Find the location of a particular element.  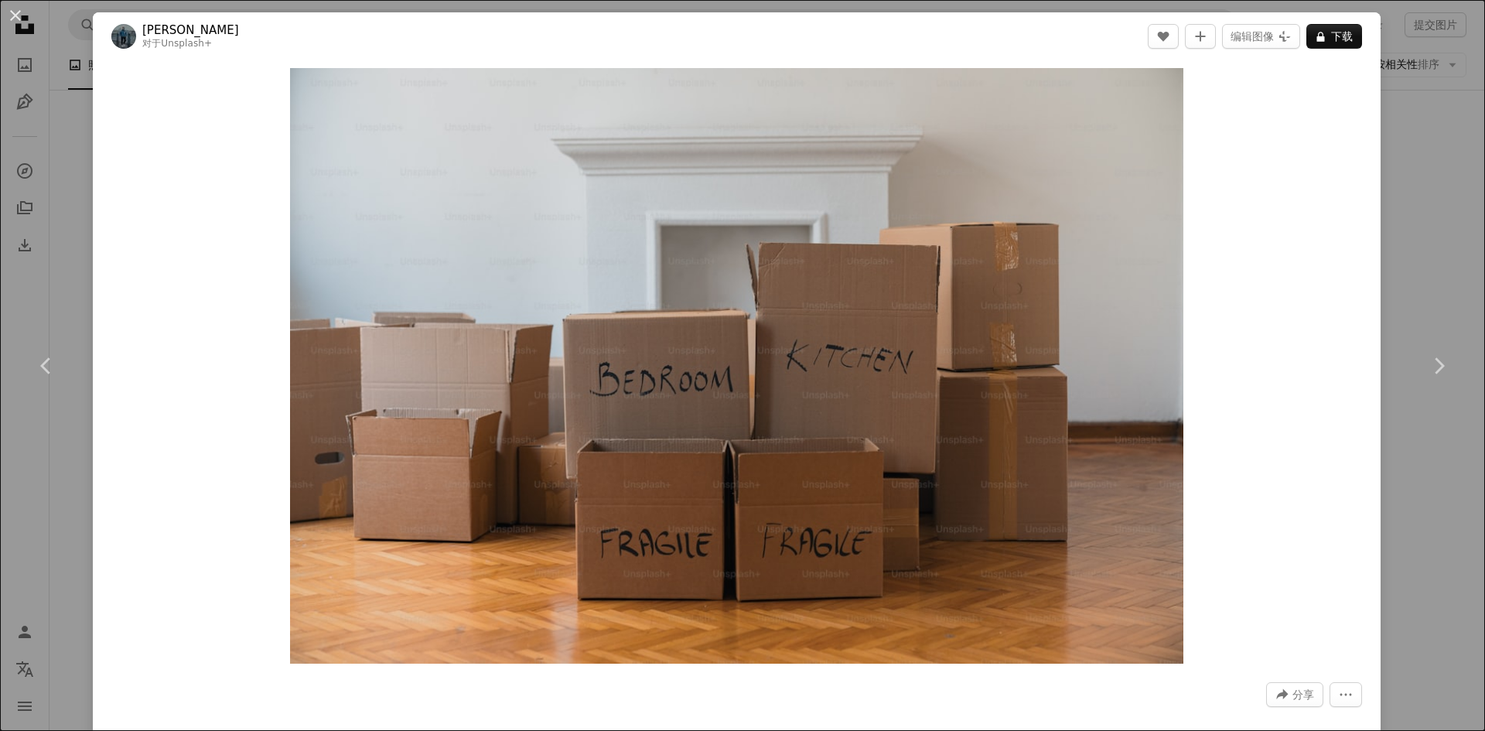

font: 分享 is located at coordinates (1303, 694).